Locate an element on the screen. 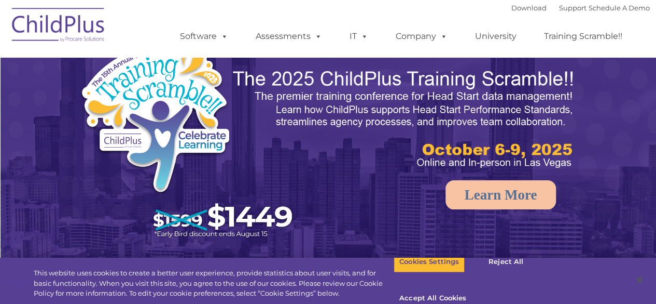  div: This website uses cookies to create a better user experience, provide statistics about user visit... is located at coordinates (214, 283).